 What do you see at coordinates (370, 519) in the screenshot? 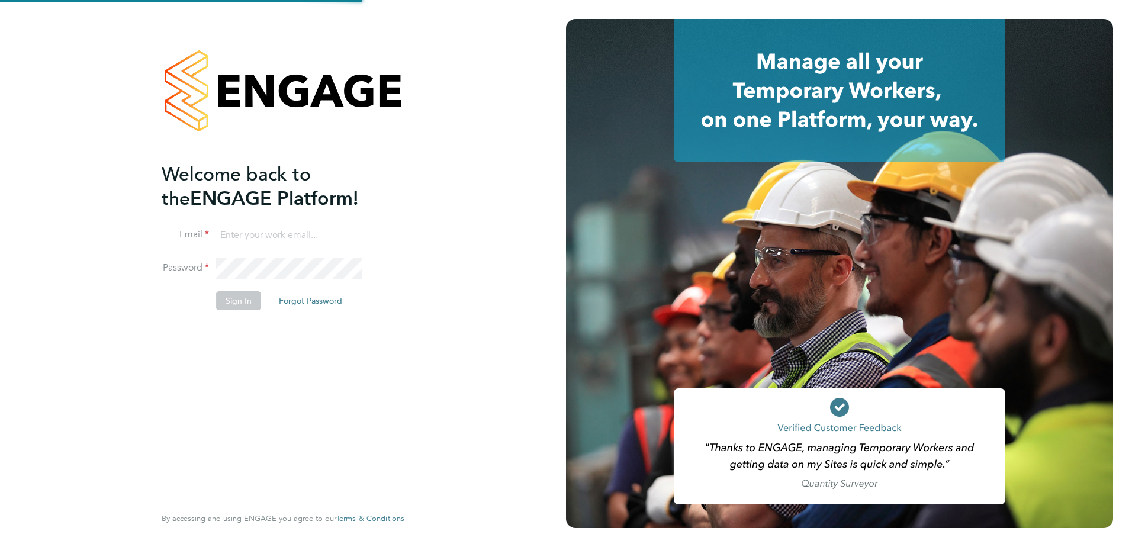
I see `a: Terms & Conditions` at bounding box center [370, 519].